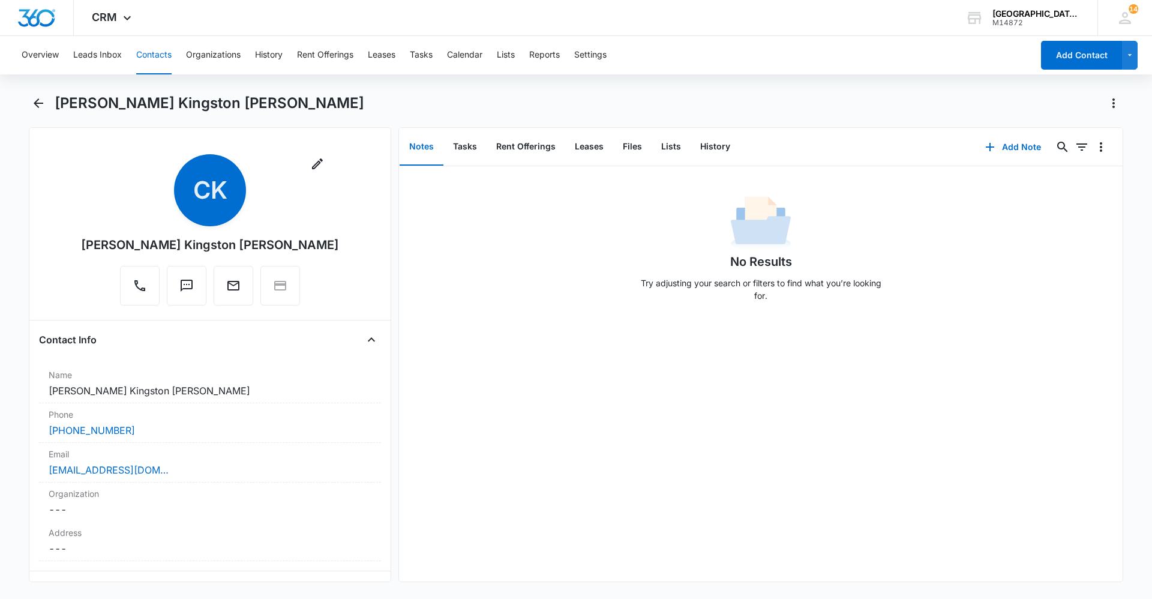 The height and width of the screenshot is (599, 1152). What do you see at coordinates (464, 55) in the screenshot?
I see `button: Calendar` at bounding box center [464, 55].